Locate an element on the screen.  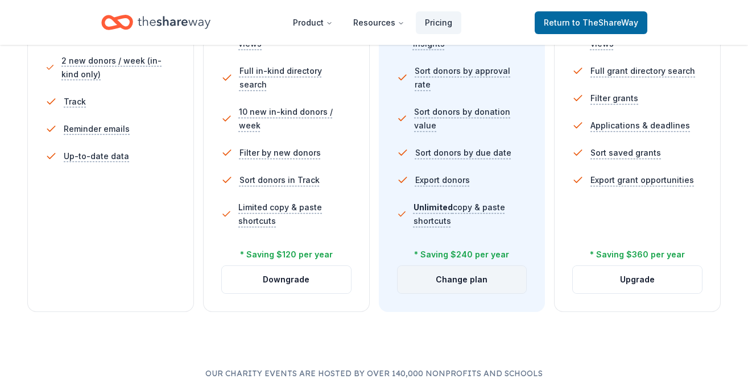
a: Home is located at coordinates (156, 22).